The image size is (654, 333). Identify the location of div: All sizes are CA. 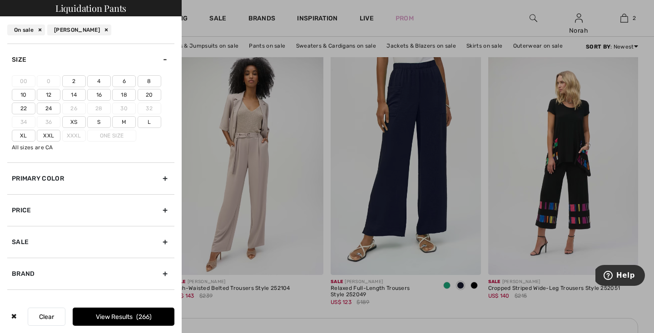
(93, 148).